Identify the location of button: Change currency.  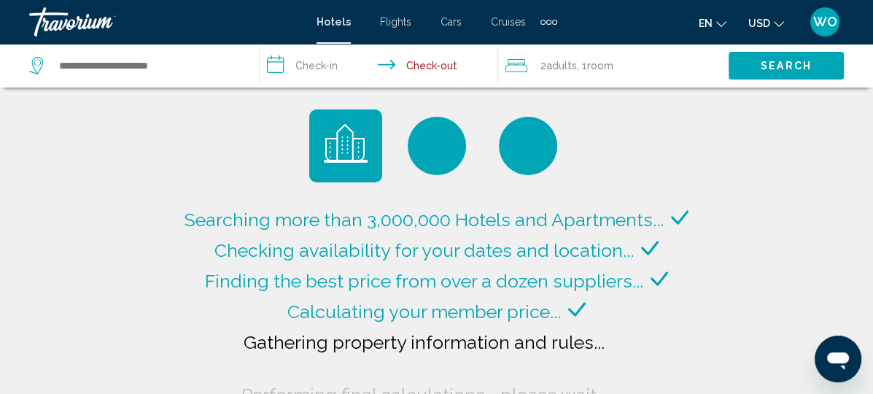
(766, 23).